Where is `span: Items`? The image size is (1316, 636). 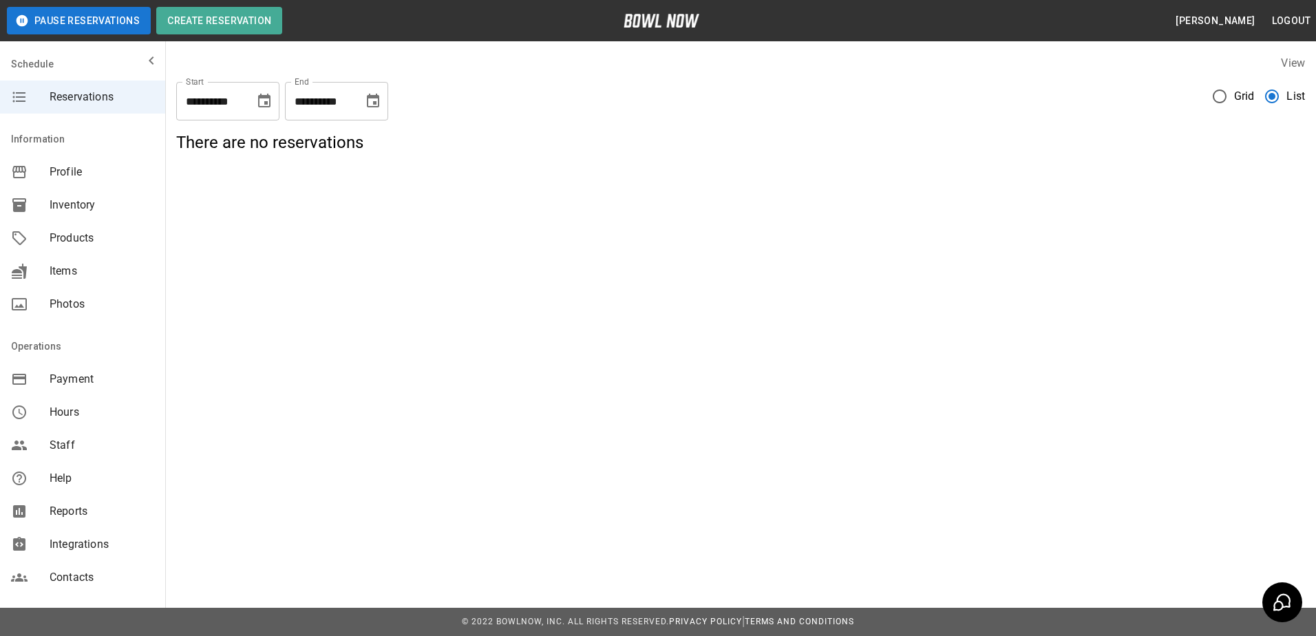 span: Items is located at coordinates (102, 271).